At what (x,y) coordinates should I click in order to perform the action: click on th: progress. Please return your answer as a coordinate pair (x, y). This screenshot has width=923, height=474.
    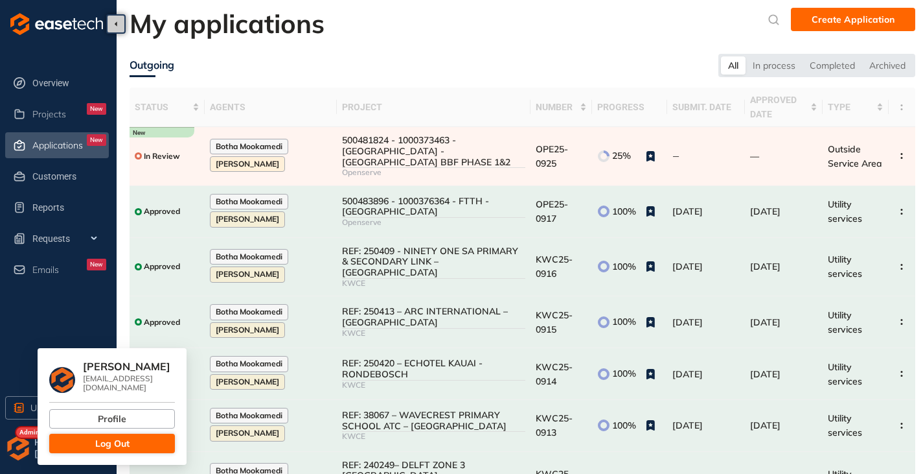
    Looking at the image, I should click on (630, 107).